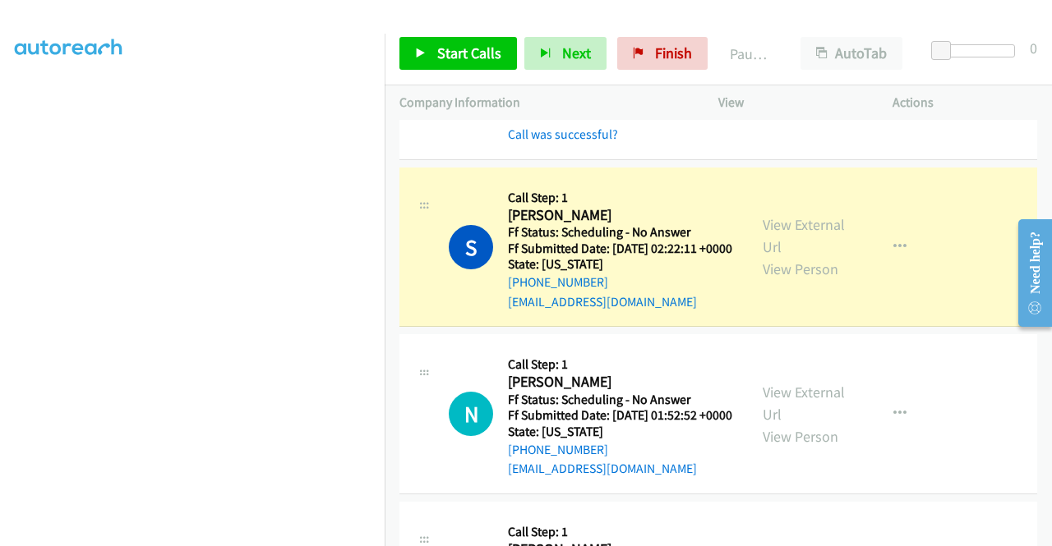 This screenshot has width=1052, height=546. What do you see at coordinates (750, 53) in the screenshot?
I see `p: Paused` at bounding box center [750, 53].